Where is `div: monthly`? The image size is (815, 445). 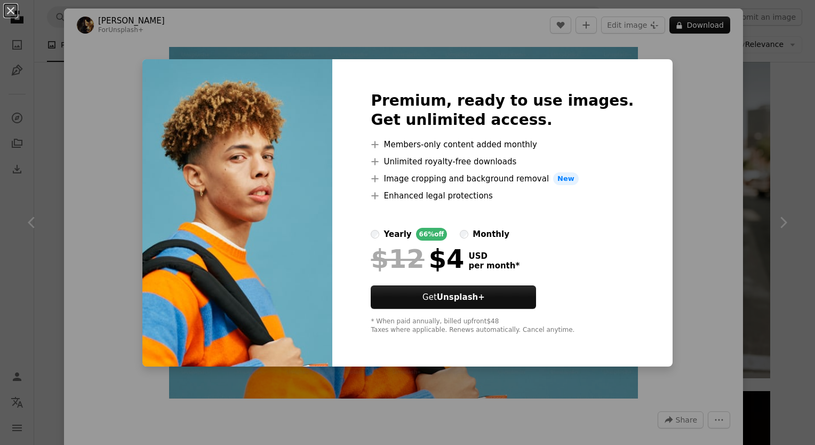
div: monthly is located at coordinates (491, 234).